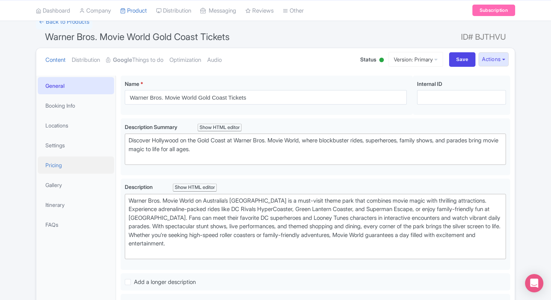 The width and height of the screenshot is (551, 300). I want to click on a: Gallery, so click(76, 185).